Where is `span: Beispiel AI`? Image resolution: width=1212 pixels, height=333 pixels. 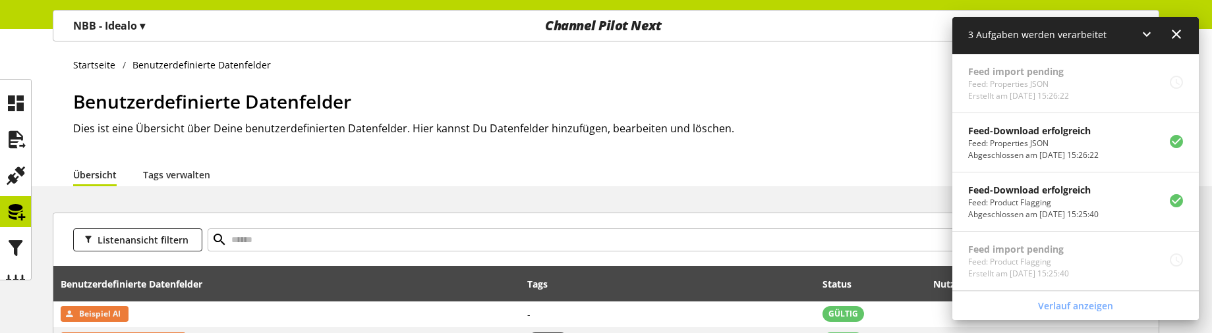
span: Beispiel AI is located at coordinates (99, 314).